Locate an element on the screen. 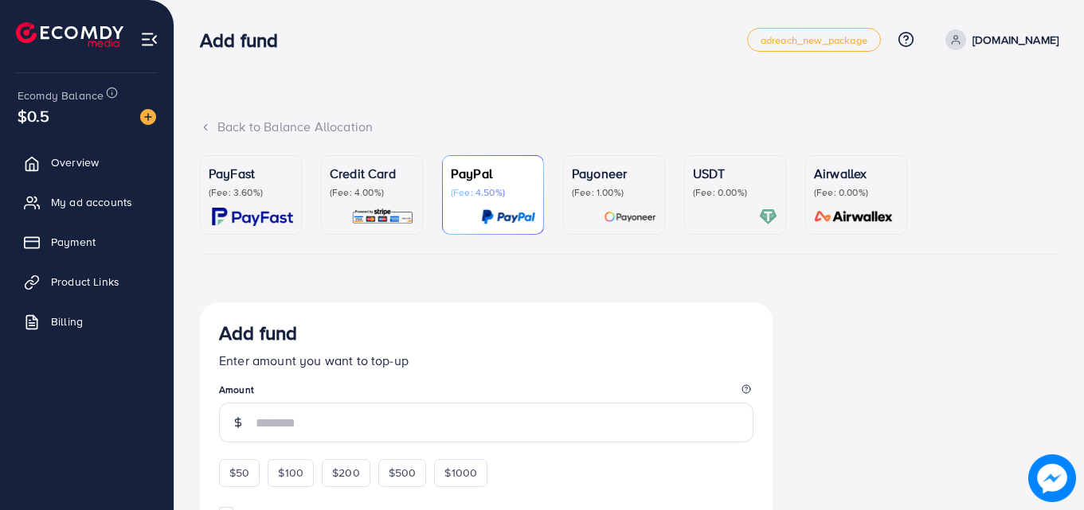  span: $0.5 is located at coordinates (33, 115).